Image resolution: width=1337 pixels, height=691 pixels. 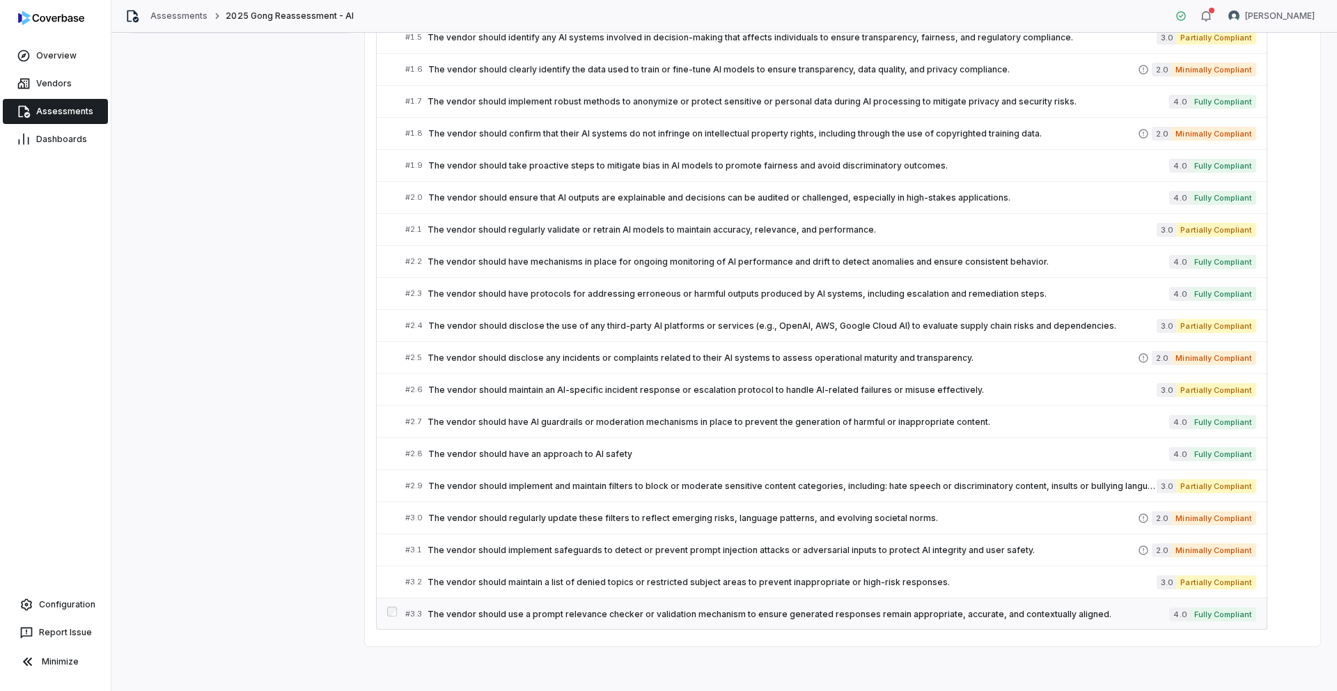 I want to click on span: 2025 Gong Reassessment - AI, so click(x=290, y=16).